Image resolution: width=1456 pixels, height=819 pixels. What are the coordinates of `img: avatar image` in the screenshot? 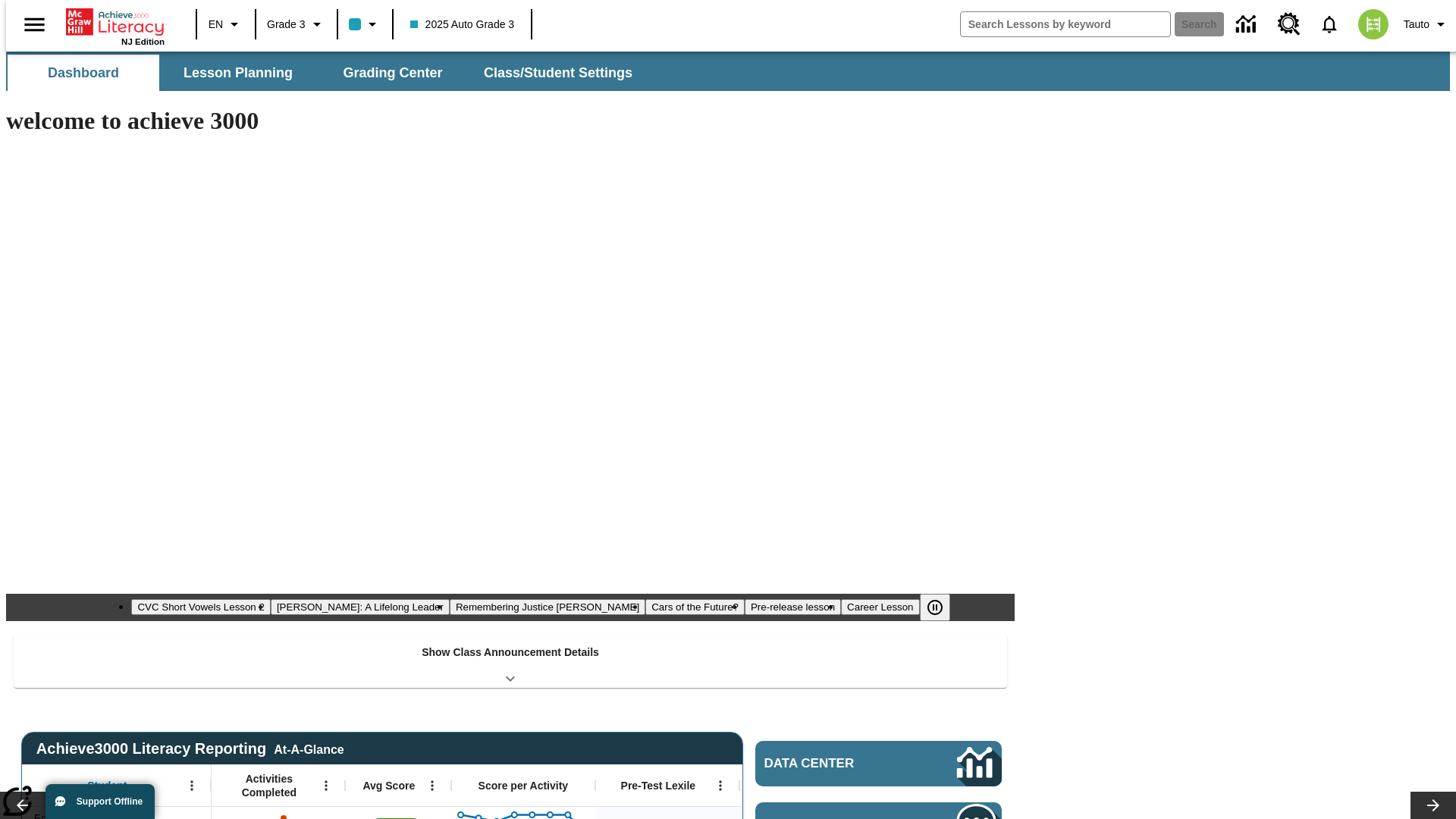 It's located at (1373, 24).